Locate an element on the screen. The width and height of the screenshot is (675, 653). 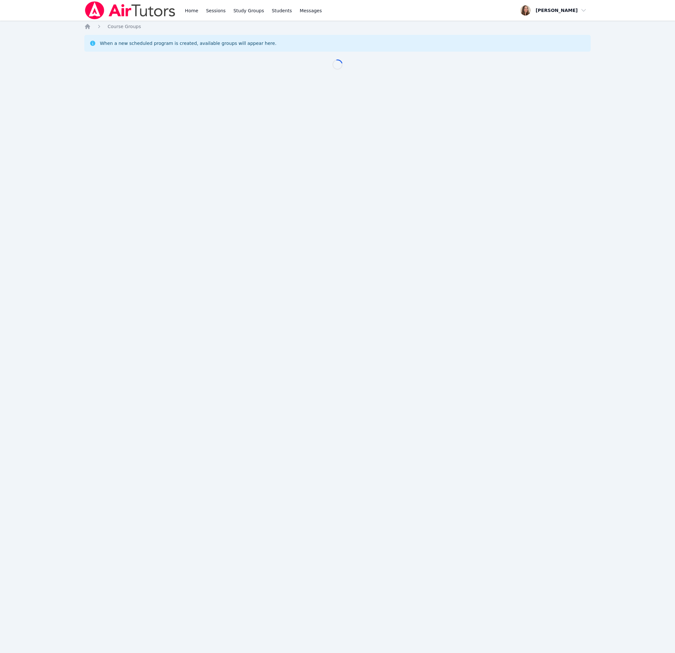
span: Course Groups is located at coordinates (124, 27).